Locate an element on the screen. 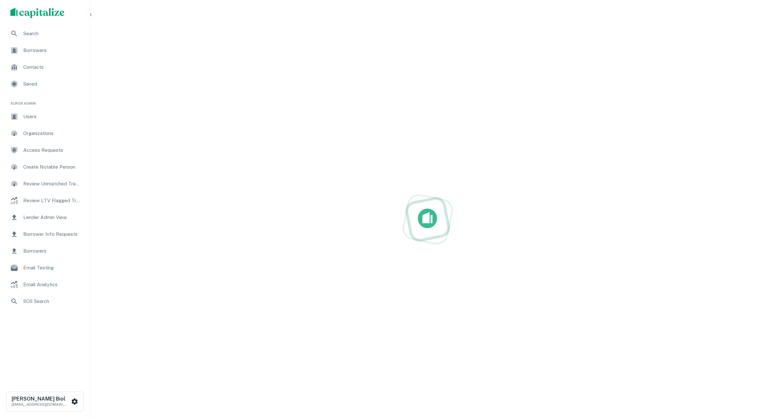  a: Organizations is located at coordinates (45, 133).